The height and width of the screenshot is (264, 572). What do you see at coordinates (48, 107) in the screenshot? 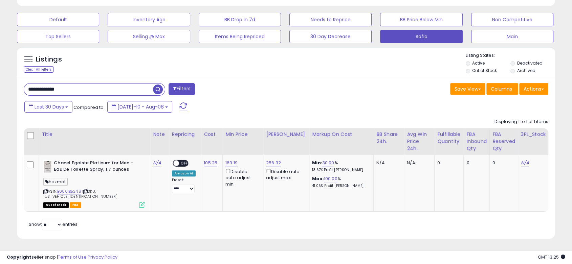
I see `button: Last 30 Days` at bounding box center [48, 107].